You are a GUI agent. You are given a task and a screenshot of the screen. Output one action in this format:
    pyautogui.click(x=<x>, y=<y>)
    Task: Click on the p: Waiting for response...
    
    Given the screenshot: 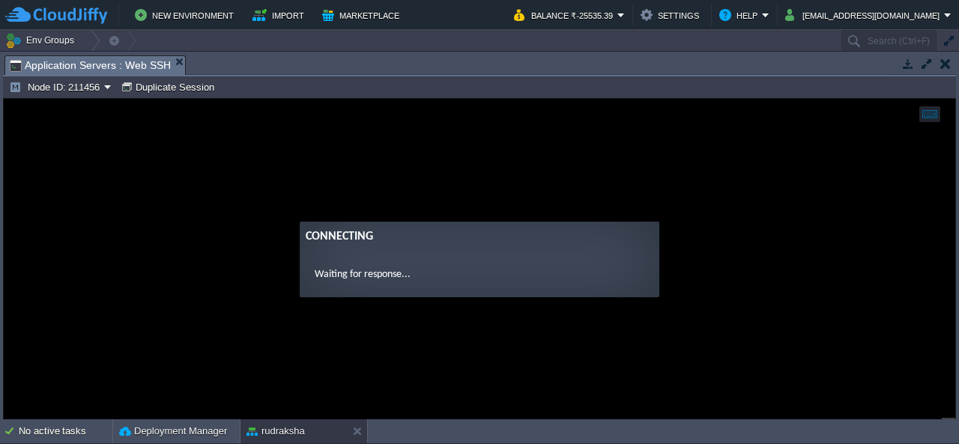 What is the action you would take?
    pyautogui.click(x=476, y=175)
    